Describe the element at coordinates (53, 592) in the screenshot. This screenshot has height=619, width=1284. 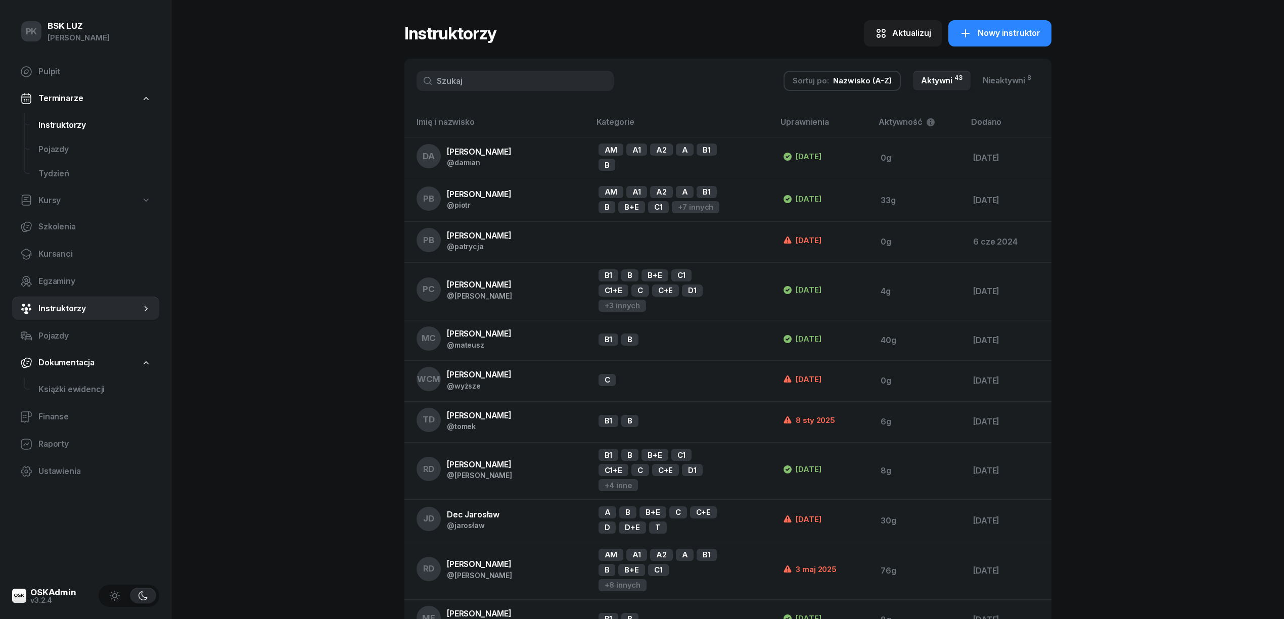
I see `div: OSKAdmin` at that location.